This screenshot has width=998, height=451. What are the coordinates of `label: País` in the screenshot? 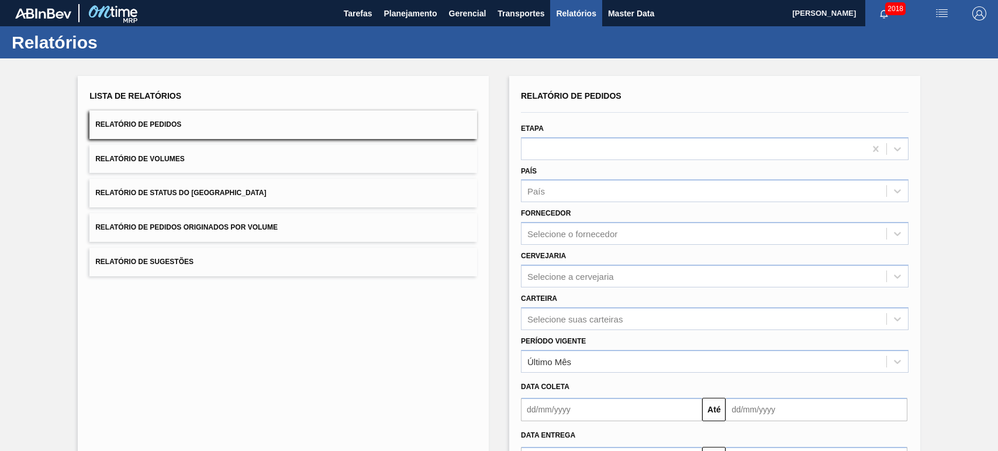 It's located at (528, 171).